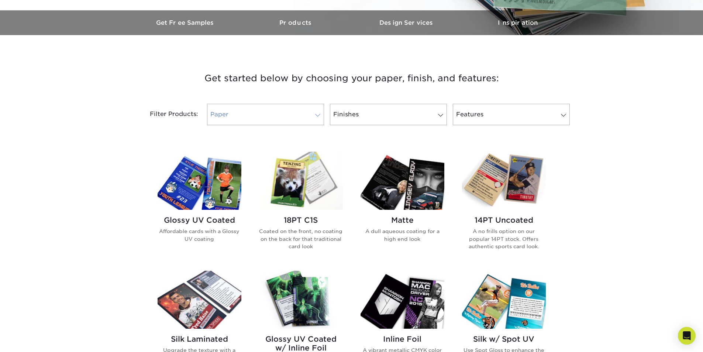 The height and width of the screenshot is (352, 703). What do you see at coordinates (402, 299) in the screenshot?
I see `img: Inline Foil Trading Cards` at bounding box center [402, 299].